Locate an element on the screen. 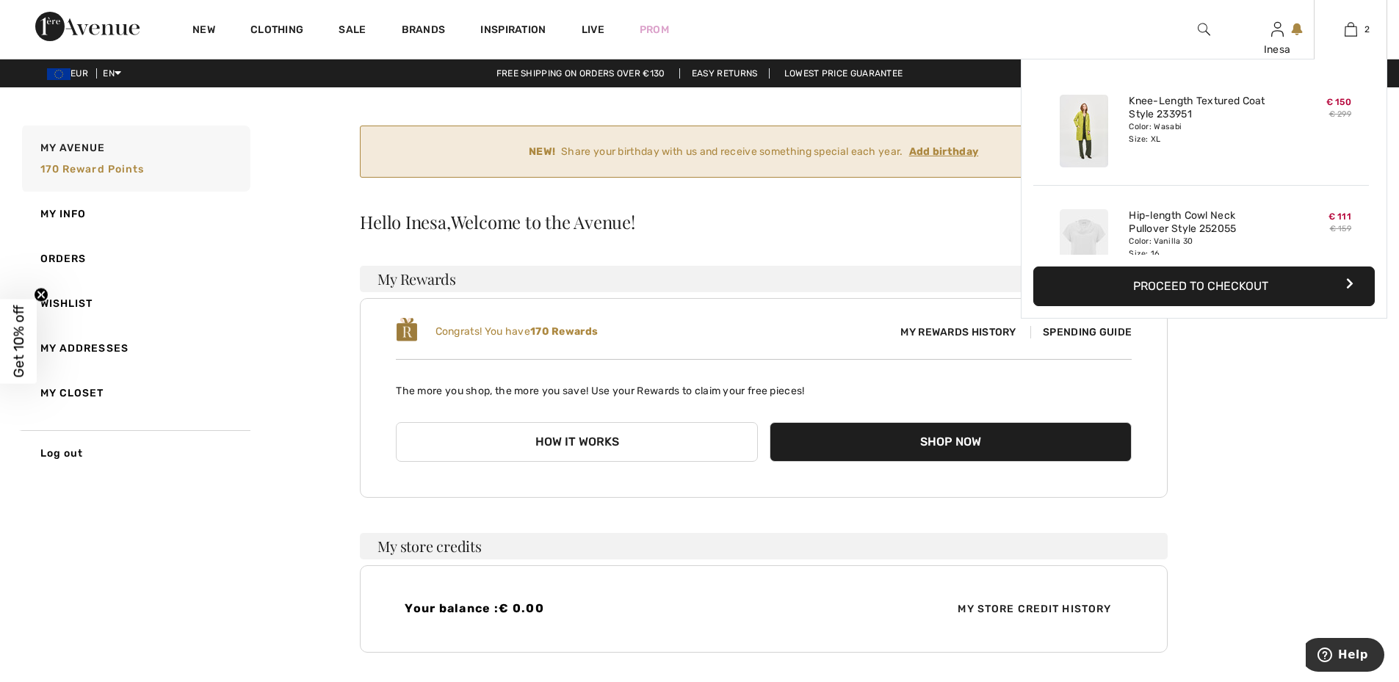 This screenshot has height=682, width=1399. span: Help is located at coordinates (47, 17).